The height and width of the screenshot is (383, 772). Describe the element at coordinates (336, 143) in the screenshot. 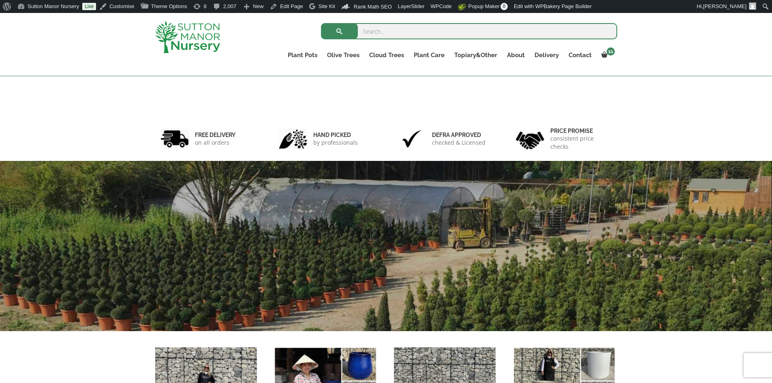

I see `p: by professionals` at that location.